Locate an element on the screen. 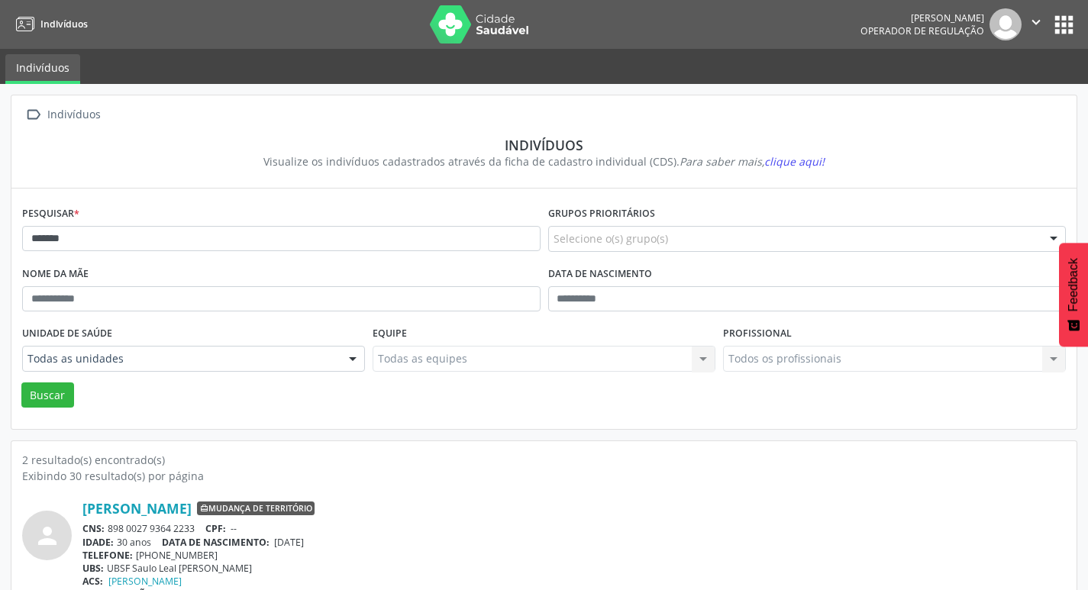 The height and width of the screenshot is (590, 1088). span: ACS: is located at coordinates (92, 581).